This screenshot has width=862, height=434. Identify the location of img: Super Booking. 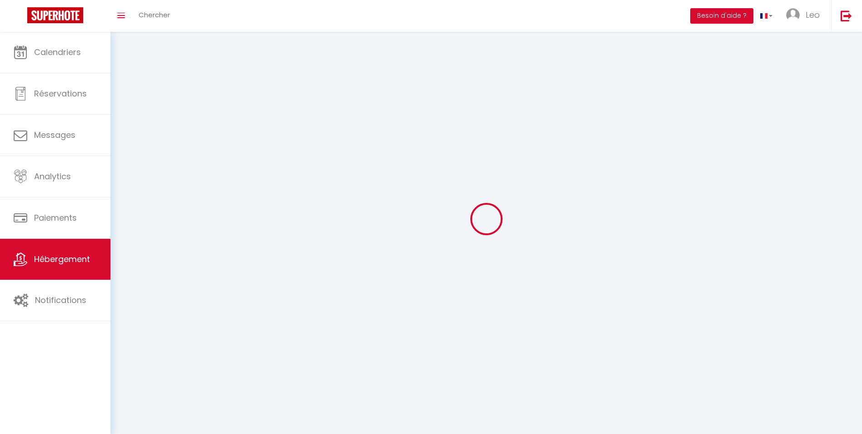
(55, 15).